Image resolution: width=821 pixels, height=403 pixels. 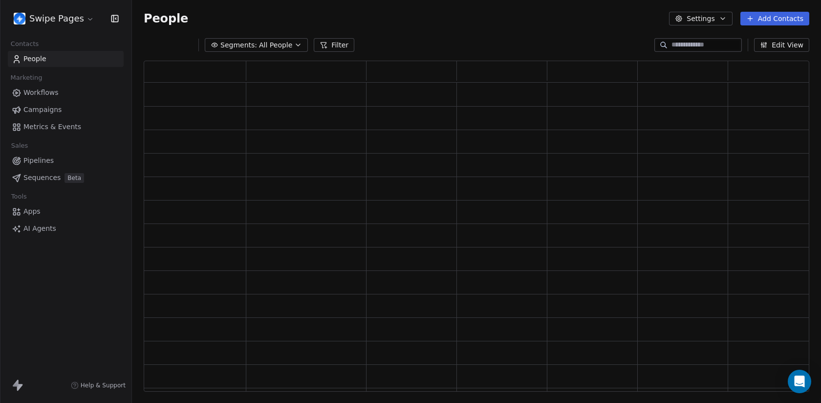 What do you see at coordinates (52, 127) in the screenshot?
I see `span: Metrics & Events` at bounding box center [52, 127].